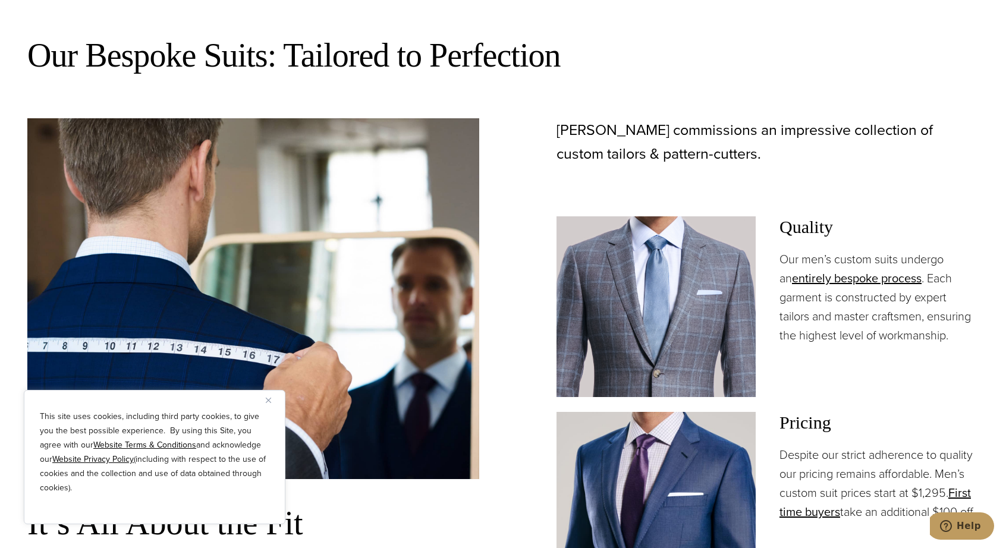 The image size is (1006, 548). I want to click on a: First time buyers, so click(875, 502).